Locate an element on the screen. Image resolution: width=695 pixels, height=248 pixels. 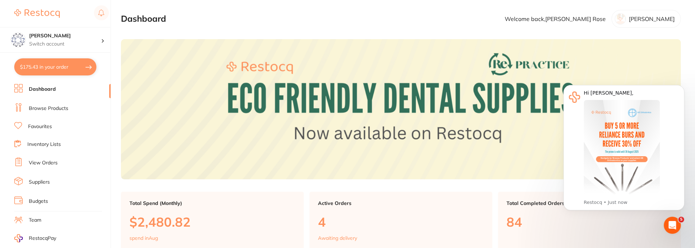
div: message notification from Restocq, Just now. Hi Sarah, This month, AB Orthodontics is offering 30... is located at coordinates (71, 73).